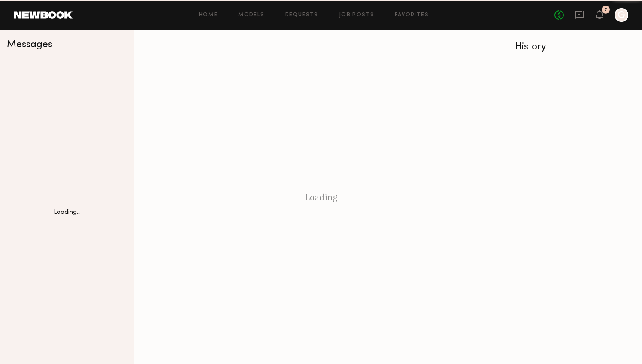 The image size is (642, 364). What do you see at coordinates (357, 15) in the screenshot?
I see `a: Job Posts` at bounding box center [357, 15].